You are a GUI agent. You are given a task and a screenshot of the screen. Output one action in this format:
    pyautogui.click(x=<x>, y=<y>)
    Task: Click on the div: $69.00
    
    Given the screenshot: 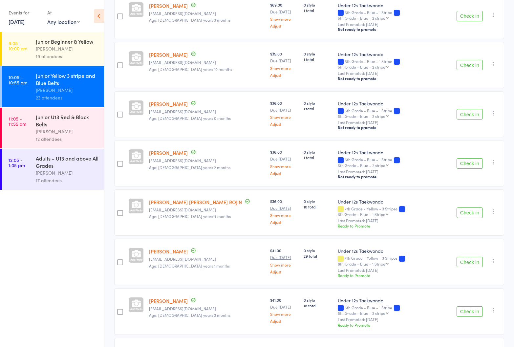 What is the action you would take?
    pyautogui.click(x=284, y=15)
    